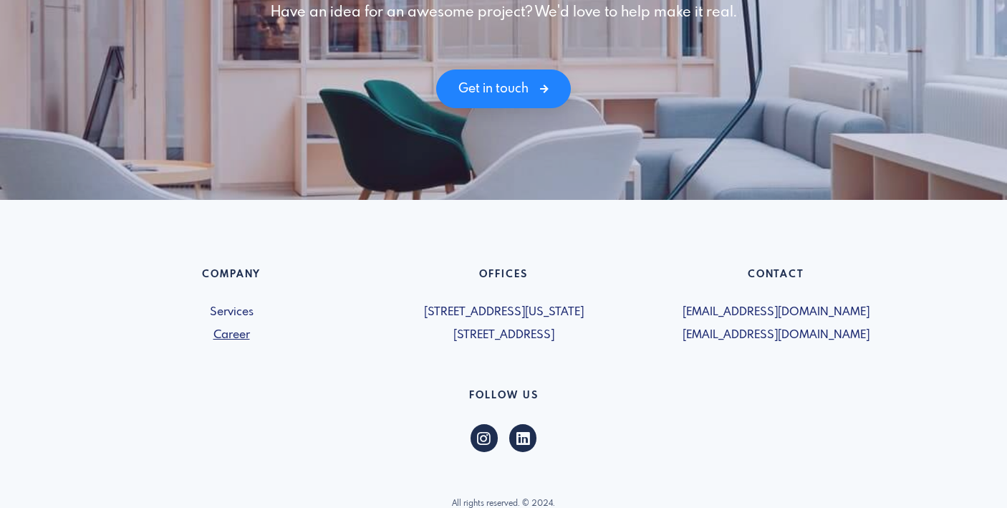 This screenshot has width=1007, height=508. I want to click on h6: Contact, so click(775, 277).